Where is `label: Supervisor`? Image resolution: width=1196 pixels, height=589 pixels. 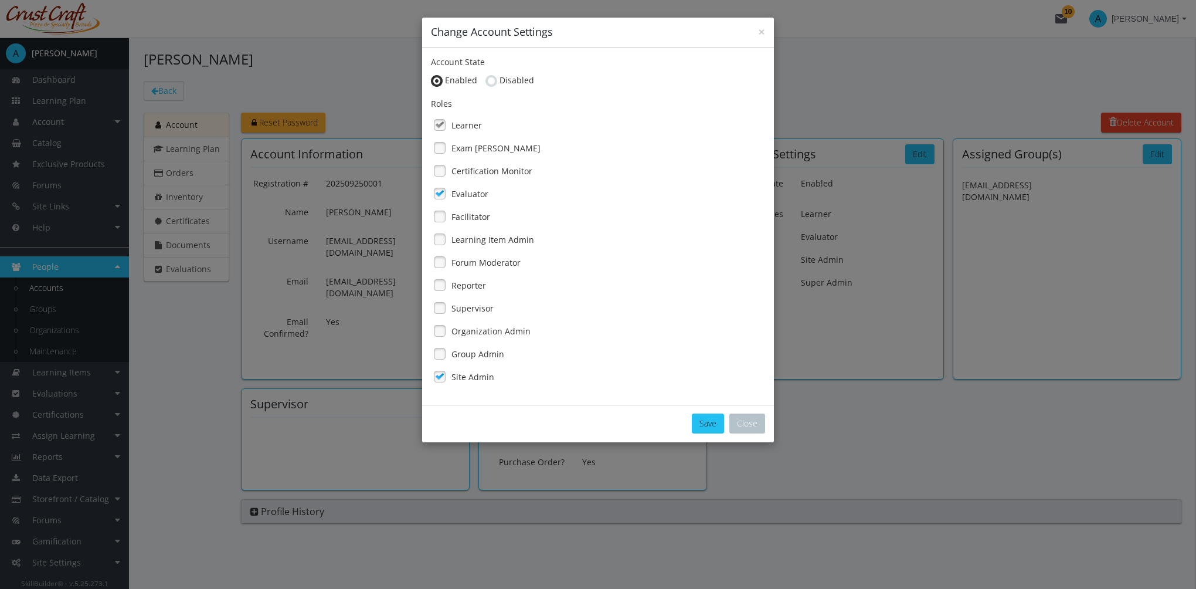 label: Supervisor is located at coordinates (473, 309).